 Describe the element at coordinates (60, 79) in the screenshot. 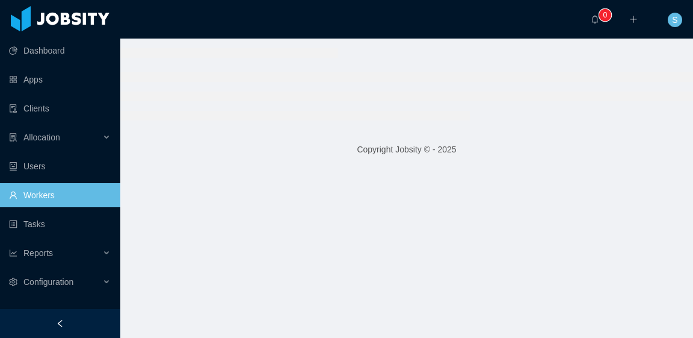

I see `a: icon: appstoreApps` at that location.